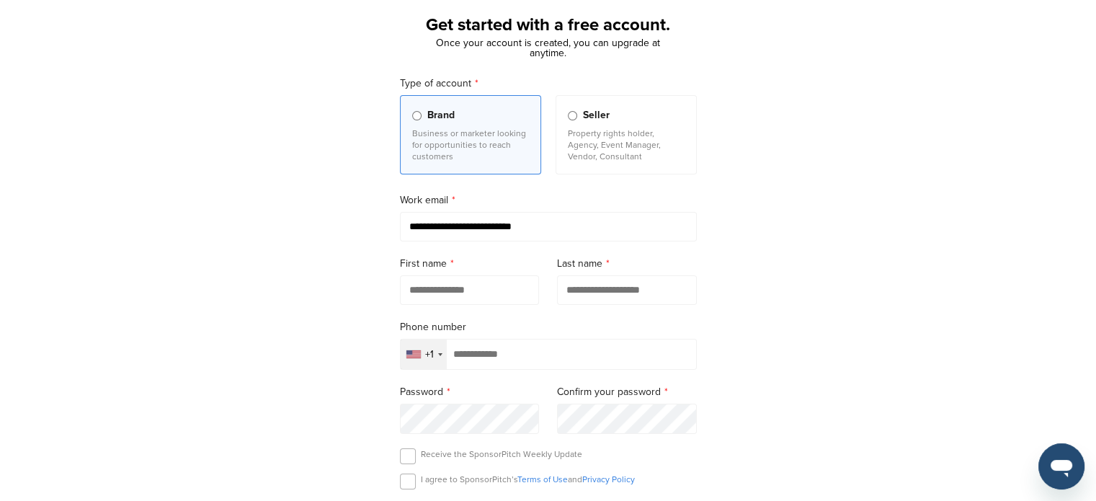 The width and height of the screenshot is (1096, 501). I want to click on input: Seller Property rights holder, Agency, Event Manager, Vendor, Consultant, so click(572, 115).